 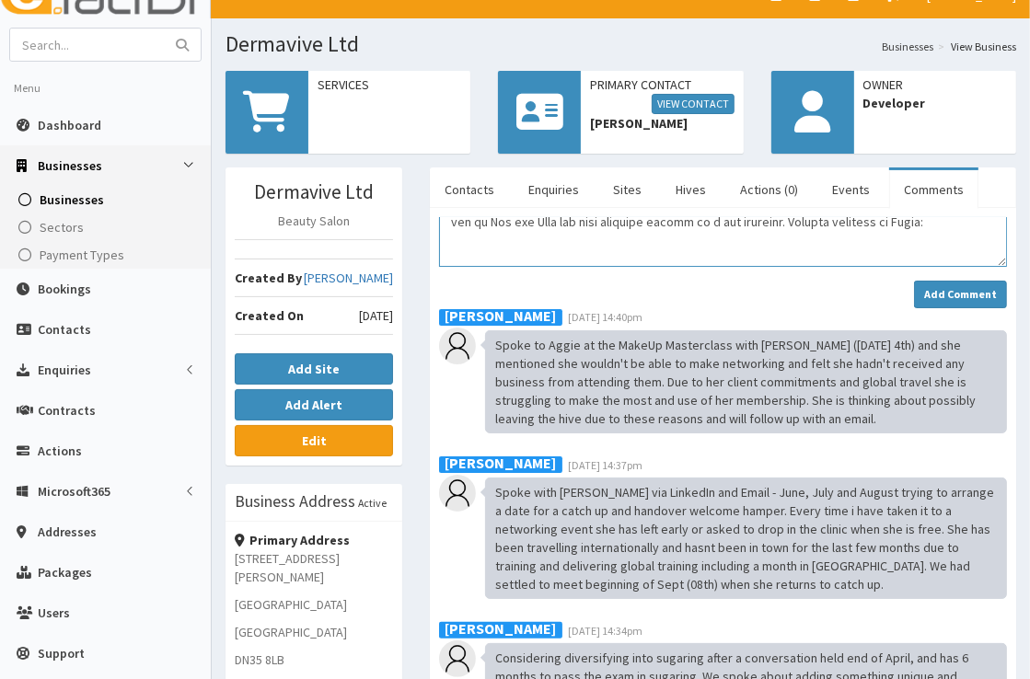 What do you see at coordinates (69, 125) in the screenshot?
I see `span: Dashboard` at bounding box center [69, 125].